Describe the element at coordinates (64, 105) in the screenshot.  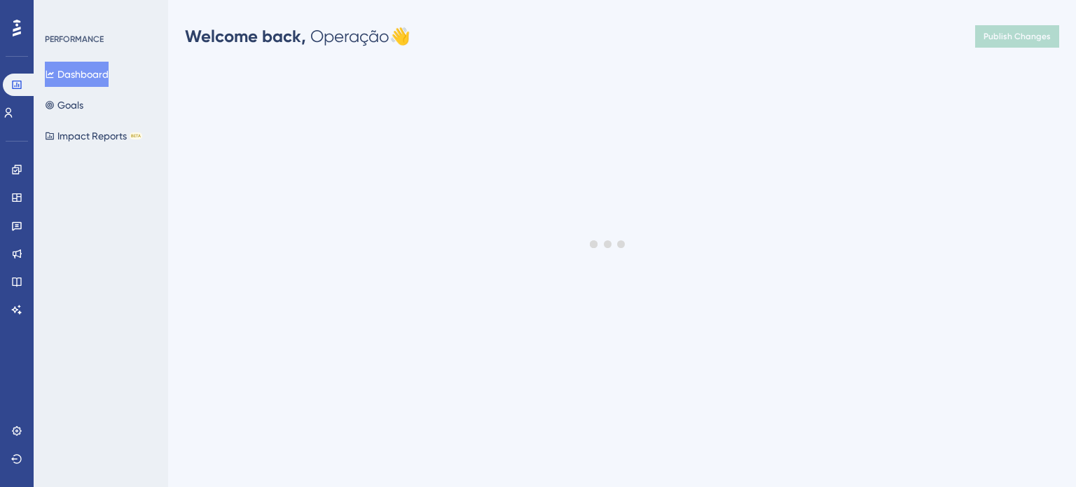
I see `button: Goals` at that location.